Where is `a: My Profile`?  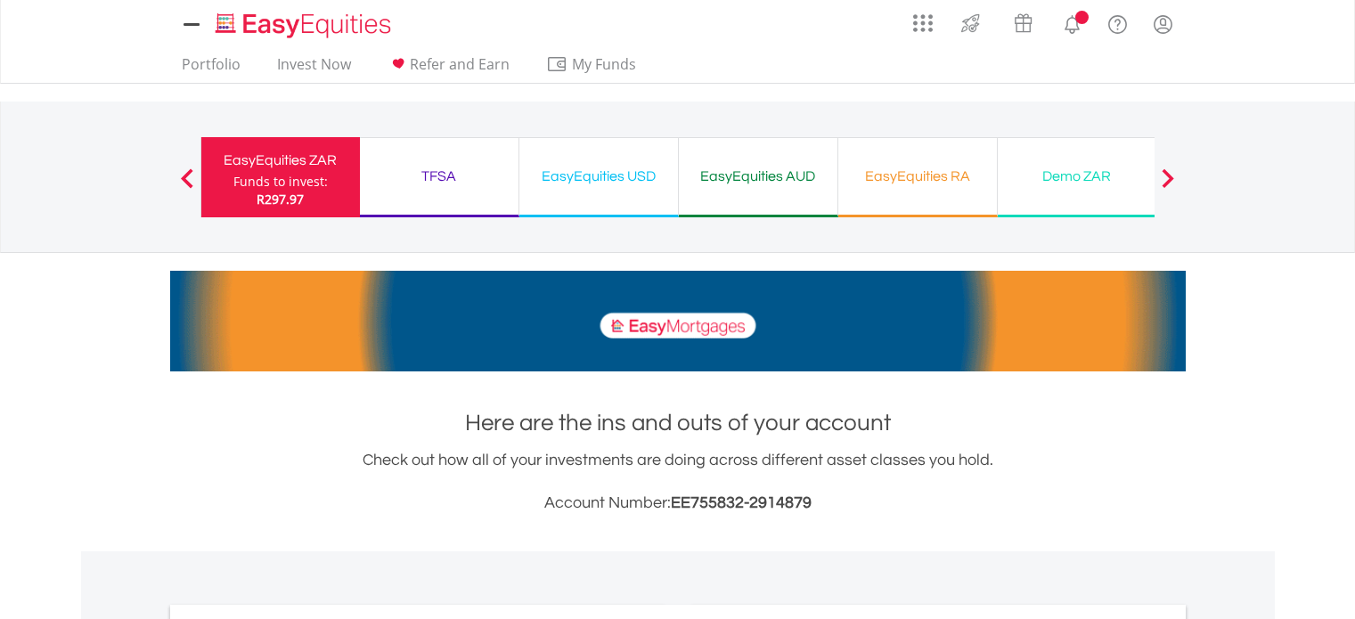 a: My Profile is located at coordinates (1162, 24).